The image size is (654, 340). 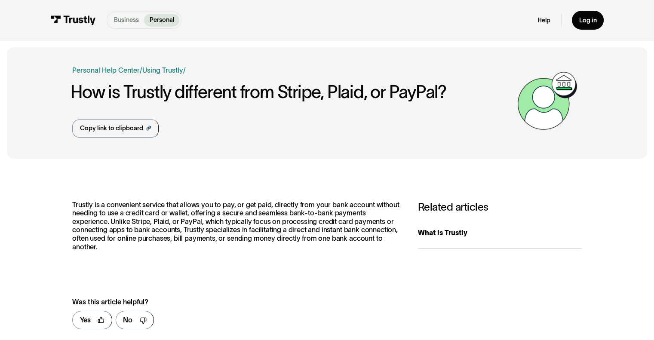 I want to click on a: Business, so click(x=126, y=20).